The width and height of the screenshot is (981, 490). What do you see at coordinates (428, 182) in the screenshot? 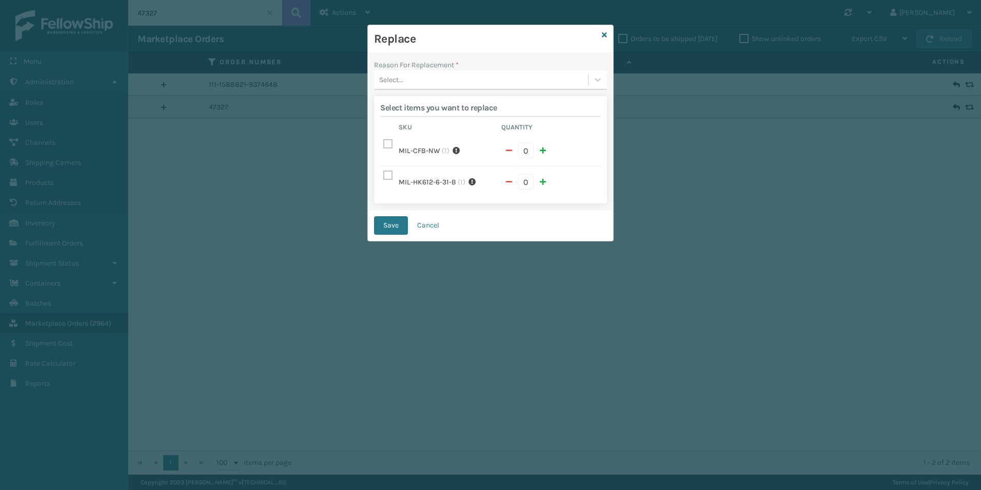
I see `label: MIL-HK612-6-31-B` at bounding box center [428, 182].